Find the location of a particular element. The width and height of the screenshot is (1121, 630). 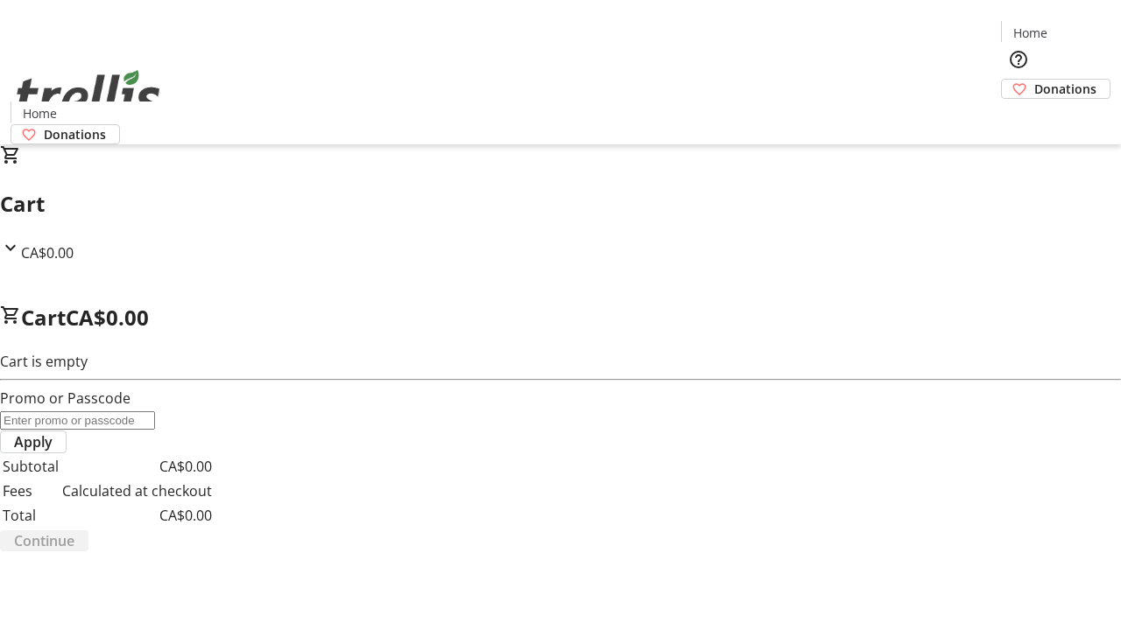

td: Subtotal is located at coordinates (31, 467).